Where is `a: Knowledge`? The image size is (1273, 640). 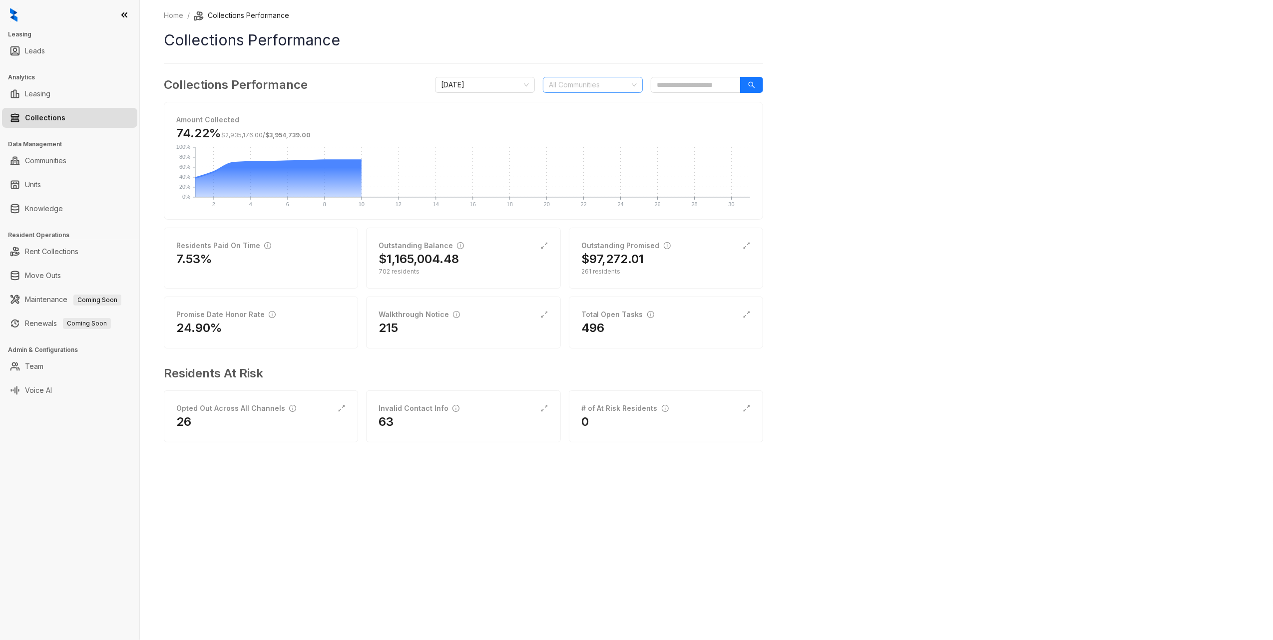
a: Knowledge is located at coordinates (44, 209).